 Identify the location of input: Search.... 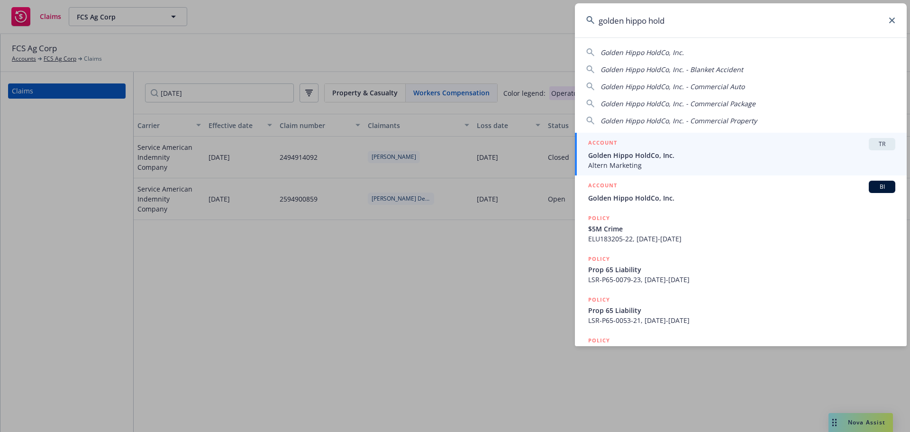
(741, 20).